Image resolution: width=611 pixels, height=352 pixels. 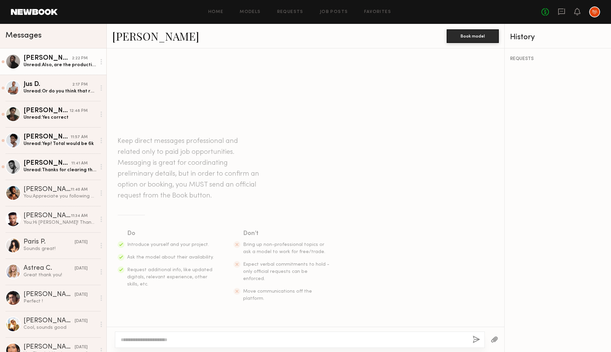 I want to click on div: Jus D., so click(x=48, y=85).